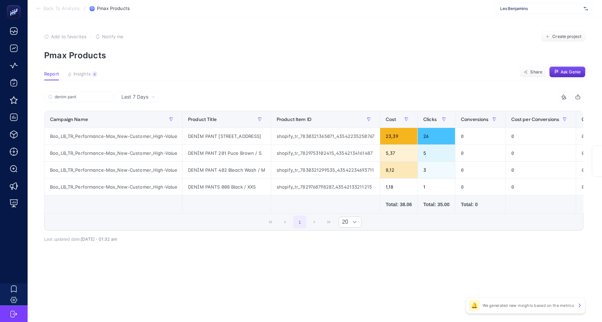  What do you see at coordinates (315, 55) in the screenshot?
I see `p: Pmax Products` at bounding box center [315, 55].